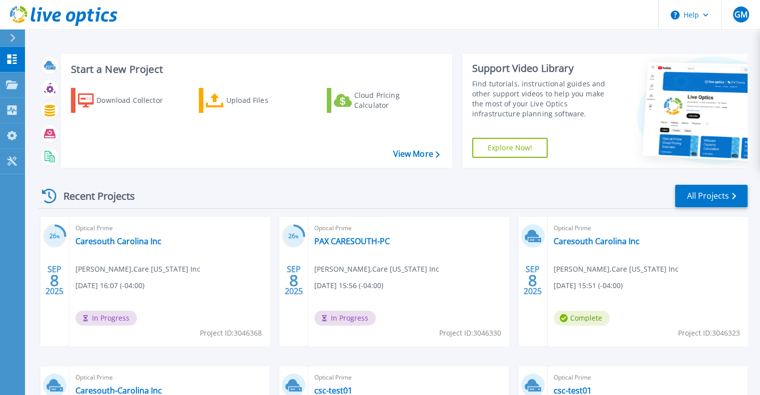 The width and height of the screenshot is (760, 395). What do you see at coordinates (582, 318) in the screenshot?
I see `span: Complete` at bounding box center [582, 318].